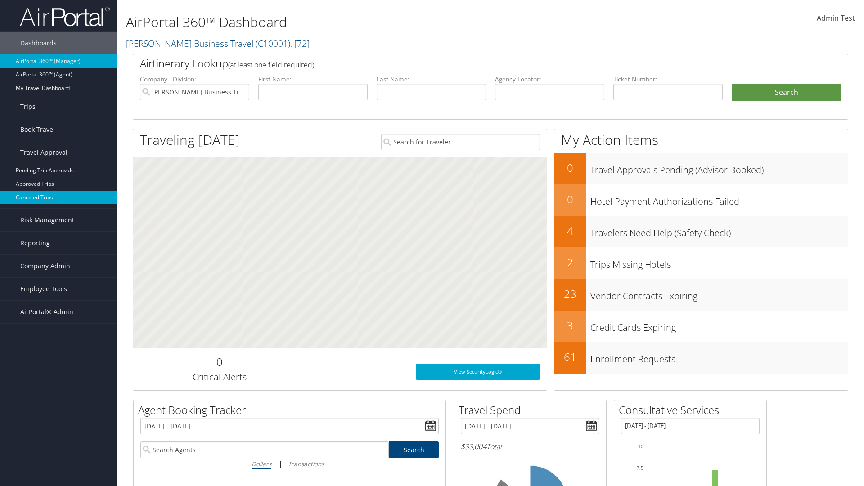 This screenshot has width=864, height=486. I want to click on input: Search for Traveler, so click(460, 142).